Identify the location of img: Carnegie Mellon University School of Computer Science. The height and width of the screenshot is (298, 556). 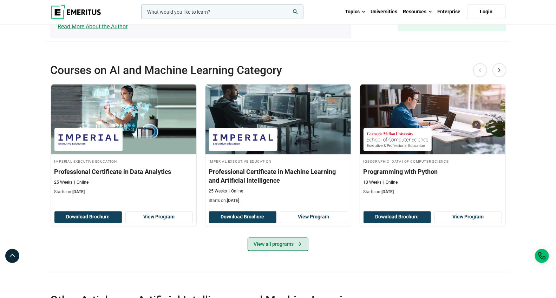
(397, 140).